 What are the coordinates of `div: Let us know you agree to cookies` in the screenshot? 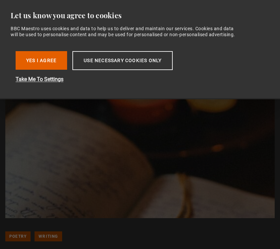 It's located at (137, 15).